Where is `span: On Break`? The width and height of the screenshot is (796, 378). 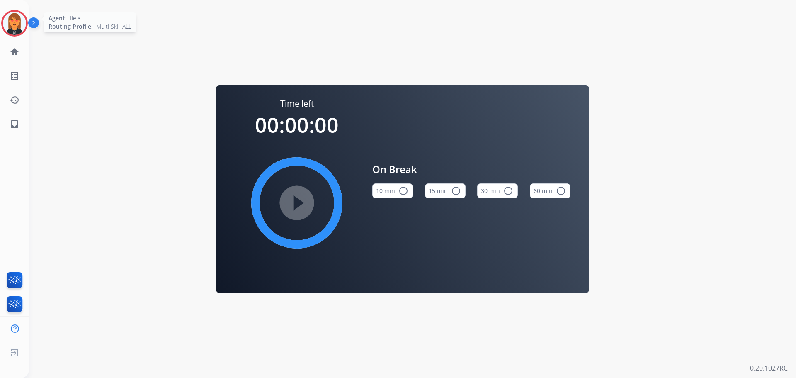 span: On Break is located at coordinates (471, 169).